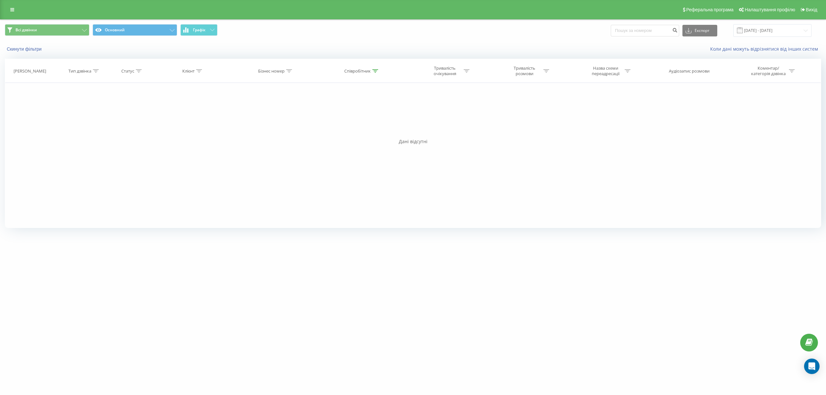 This screenshot has height=395, width=826. What do you see at coordinates (606, 71) in the screenshot?
I see `div: Назва схеми переадресації` at bounding box center [606, 71].